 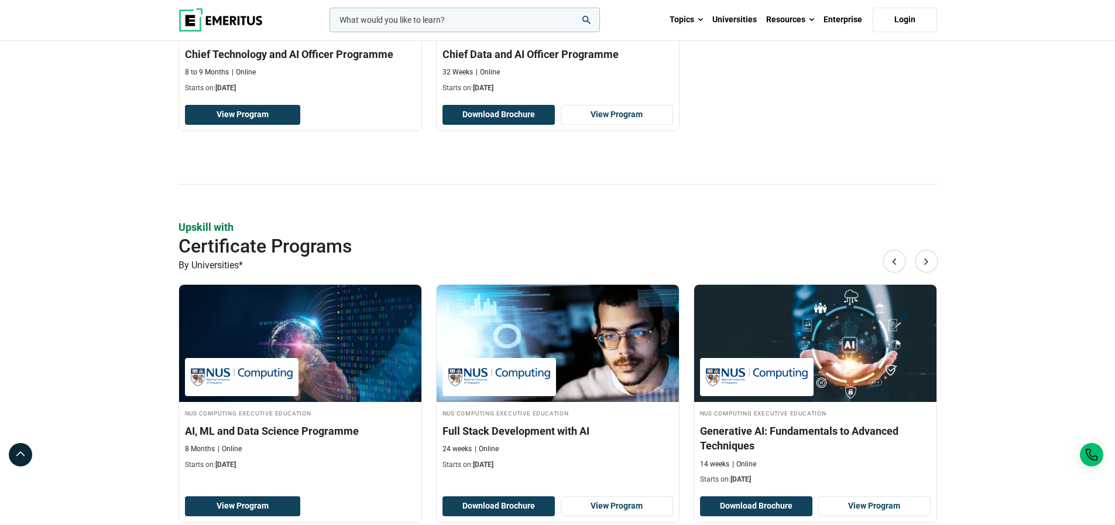 What do you see at coordinates (300, 380) in the screenshot?
I see `a: AI and Machine Learning Course by NUS Computing Executive Education - December 23, 2025 NUS Compu...` at bounding box center [300, 380].